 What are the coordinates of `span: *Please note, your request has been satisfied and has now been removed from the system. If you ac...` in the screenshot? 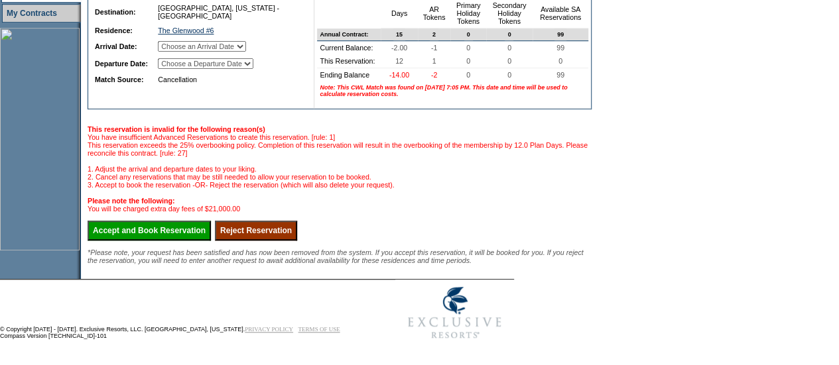 It's located at (336, 257).